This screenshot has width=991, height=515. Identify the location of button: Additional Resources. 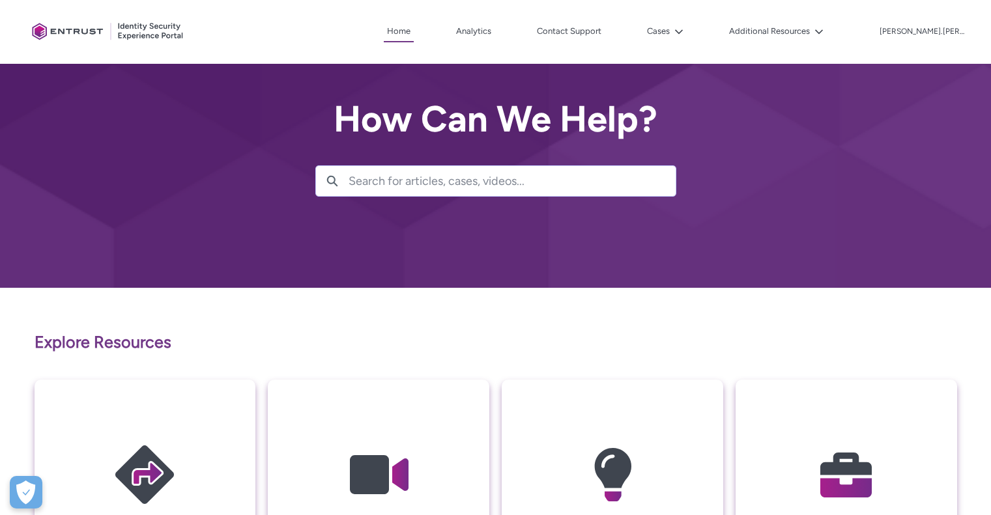
(776, 31).